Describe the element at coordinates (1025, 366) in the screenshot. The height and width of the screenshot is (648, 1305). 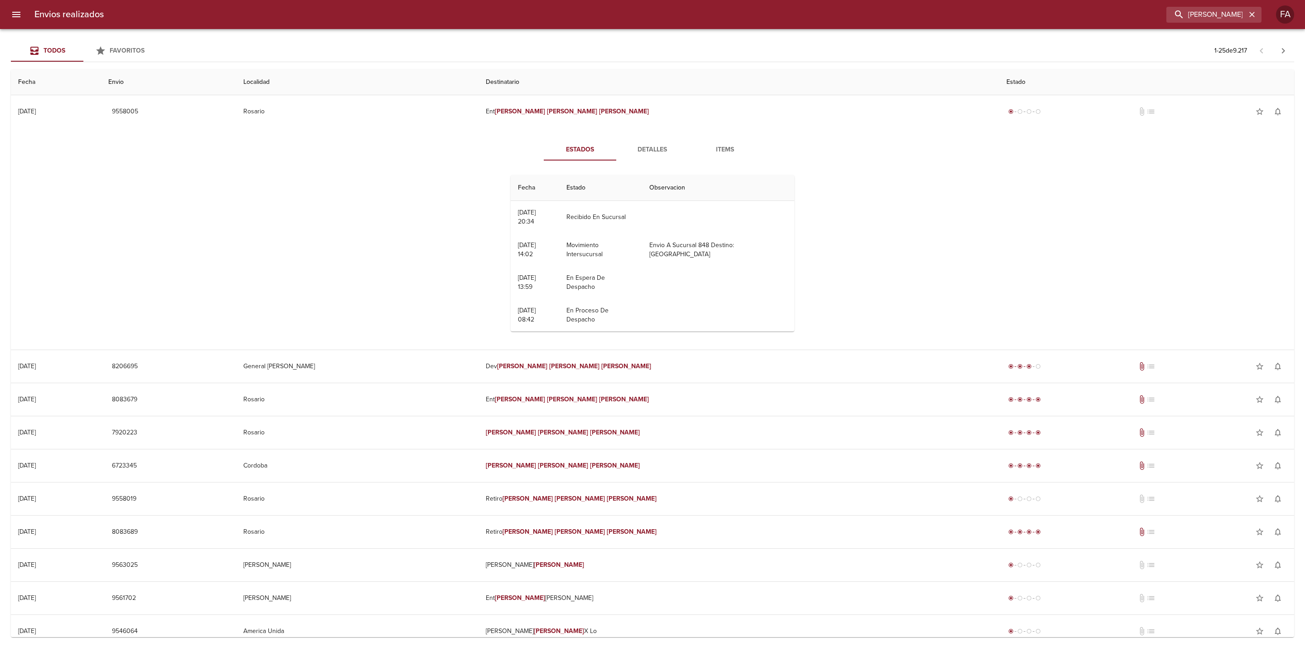
I see `div: En viaje` at that location.